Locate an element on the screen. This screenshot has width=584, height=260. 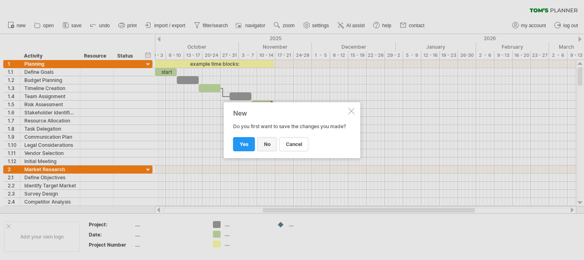
a: yes is located at coordinates (244, 144).